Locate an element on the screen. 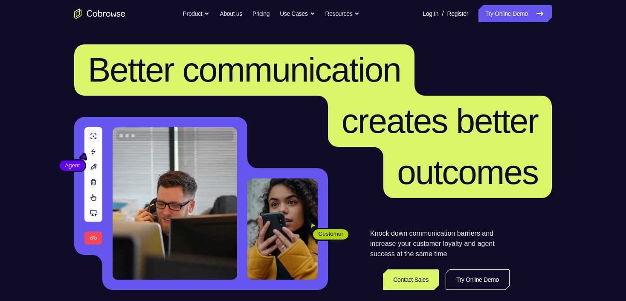 This screenshot has height=301, width=626. p: Knock down communication barriers and increase your customer loyalty and agent success at the sam... is located at coordinates (440, 244).